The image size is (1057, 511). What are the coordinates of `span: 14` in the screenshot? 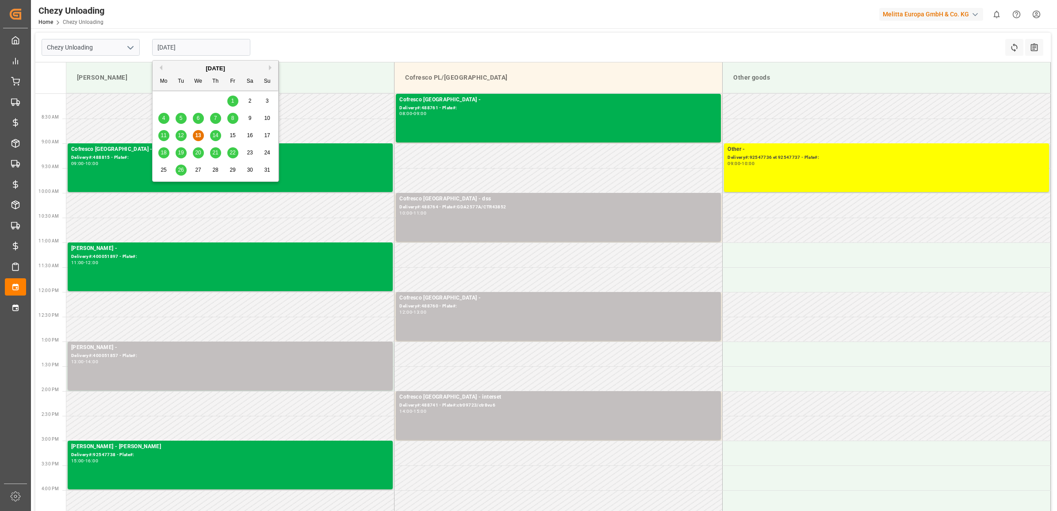 It's located at (215, 135).